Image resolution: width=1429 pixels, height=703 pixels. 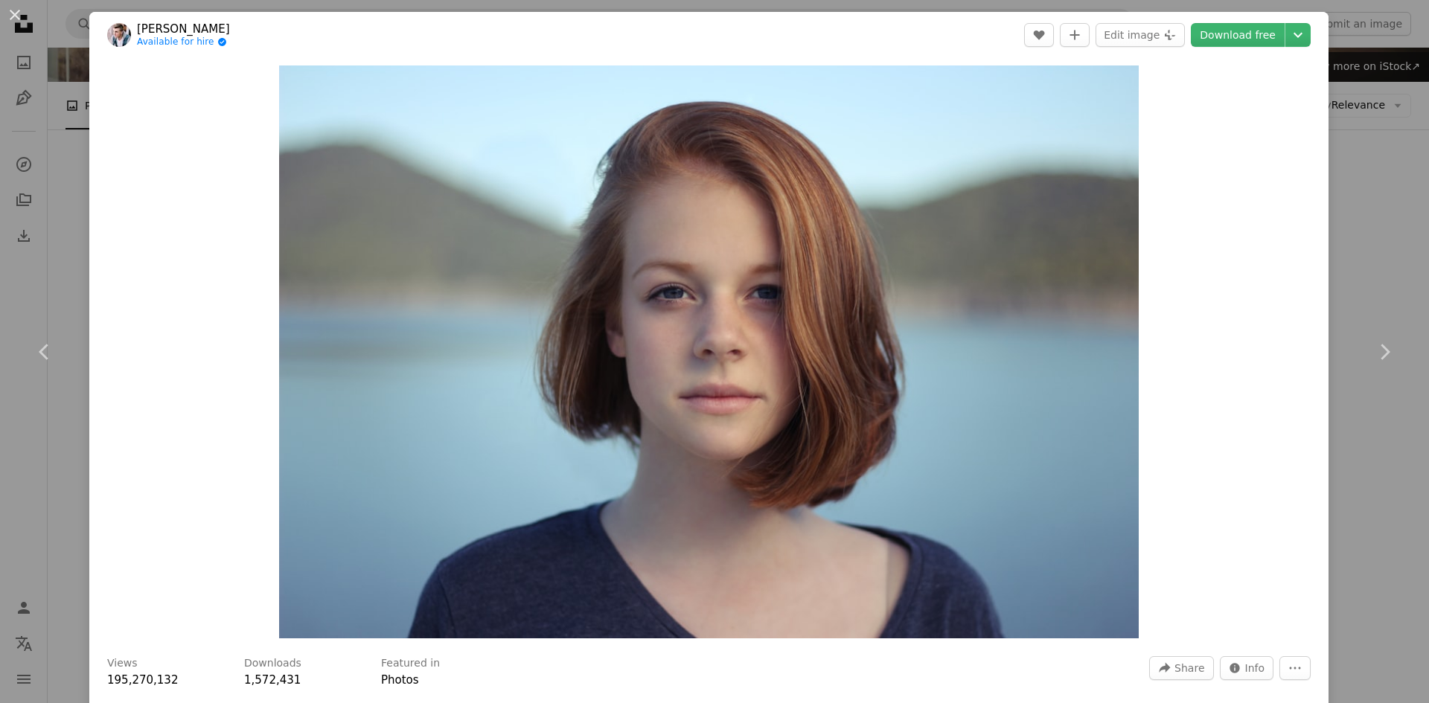 What do you see at coordinates (1189, 668) in the screenshot?
I see `span: Share` at bounding box center [1189, 668].